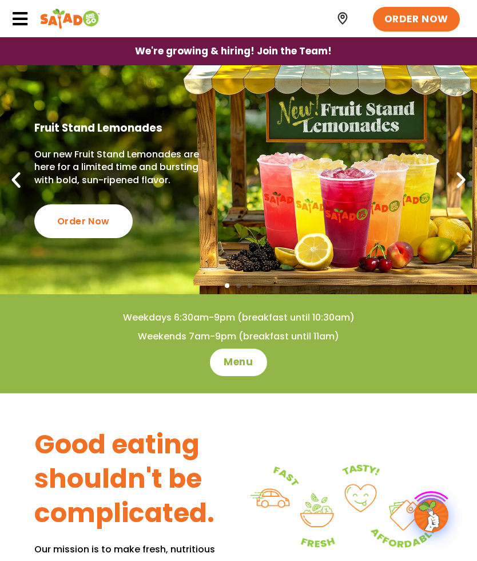  Describe the element at coordinates (250, 286) in the screenshot. I see `span: Go to slide 3` at that location.